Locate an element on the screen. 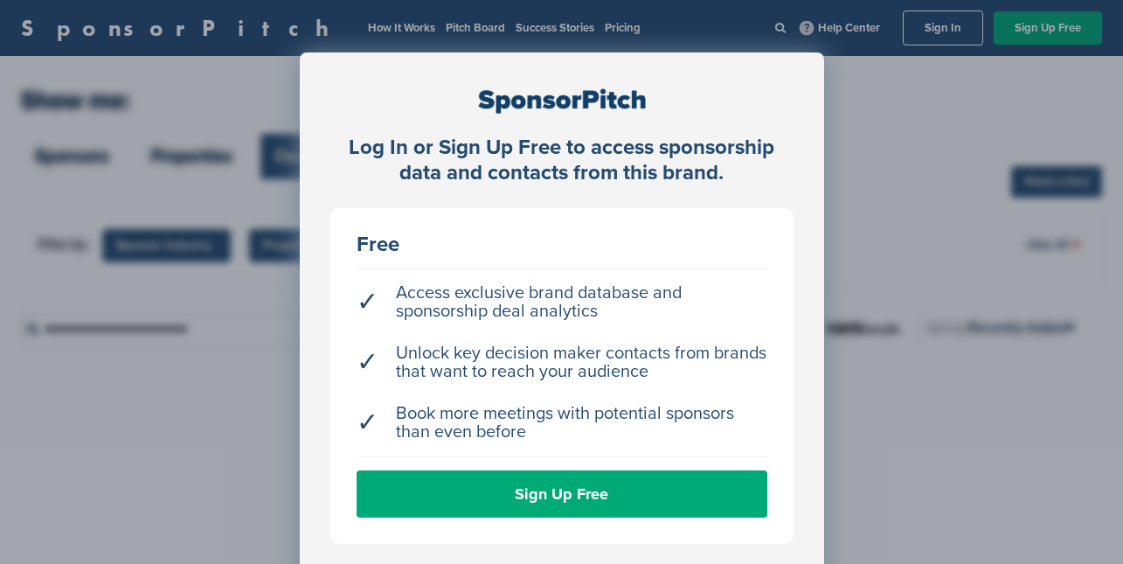  li: Book more meetings with potential sponsors than even before is located at coordinates (562, 423).